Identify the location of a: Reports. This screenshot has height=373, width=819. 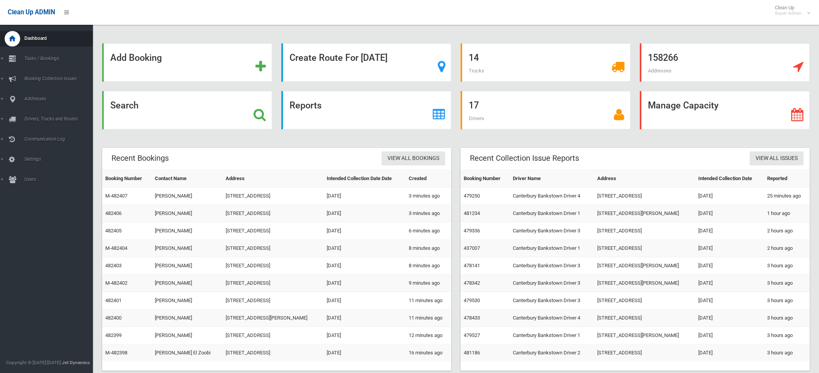
(366, 110).